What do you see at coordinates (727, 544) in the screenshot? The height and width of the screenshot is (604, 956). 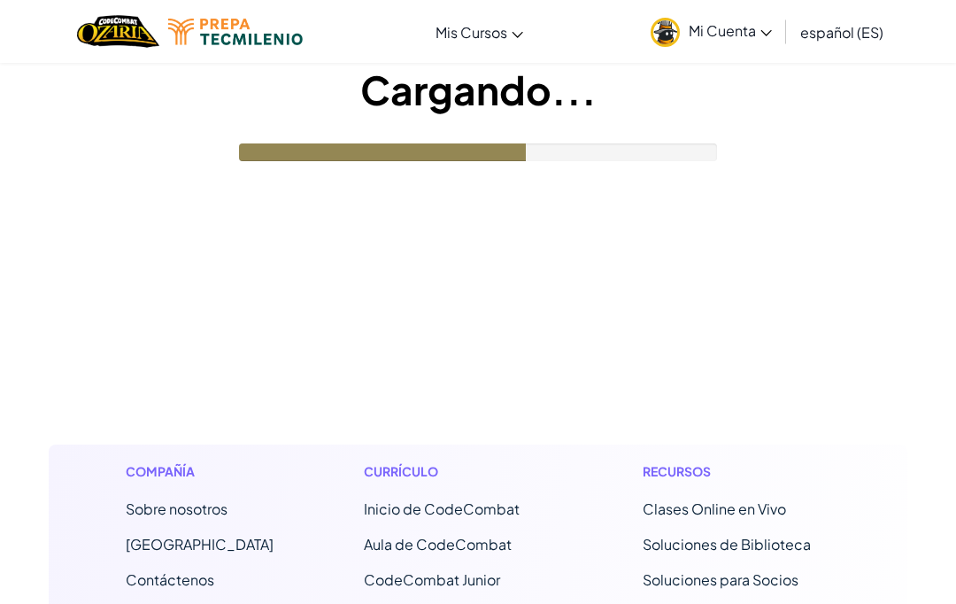 I see `a: Soluciones de Biblioteca` at bounding box center [727, 544].